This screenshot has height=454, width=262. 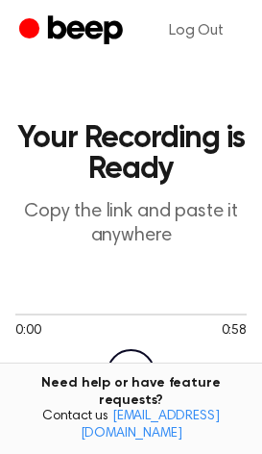 What do you see at coordinates (30, 375) in the screenshot?
I see `button: 1.0x` at bounding box center [30, 375].